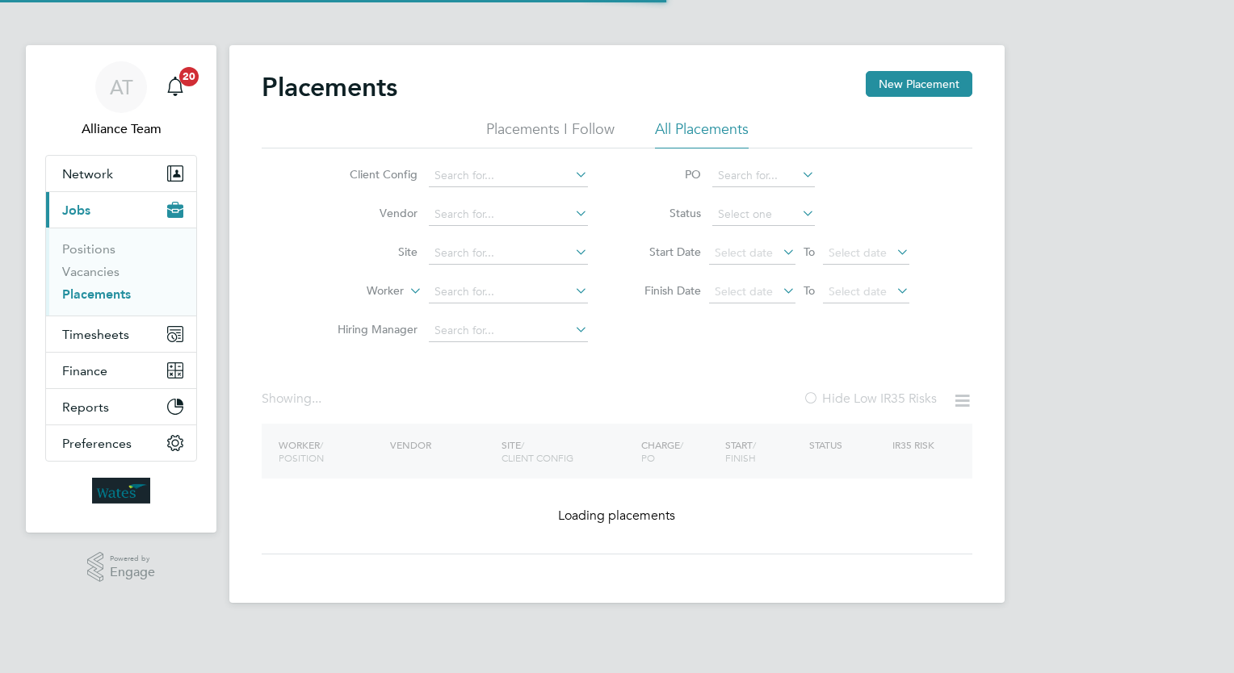 This screenshot has height=673, width=1234. Describe the element at coordinates (919, 84) in the screenshot. I see `button: New Placement` at that location.